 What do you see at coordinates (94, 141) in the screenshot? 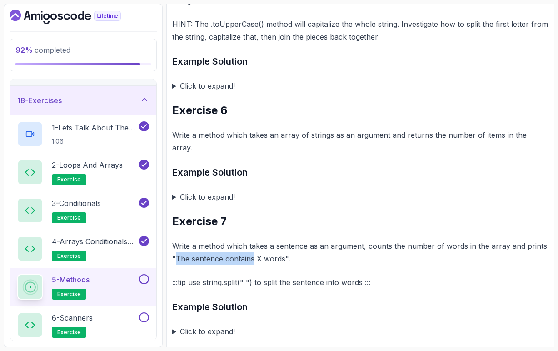
I see `p: 1:06` at bounding box center [94, 141].